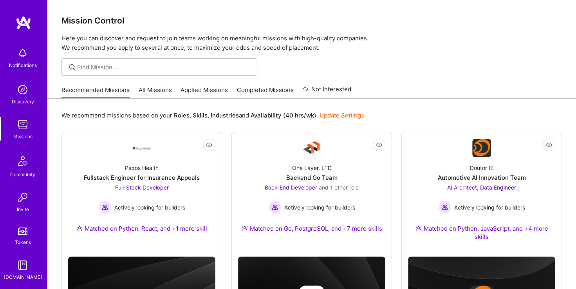 The height and width of the screenshot is (289, 576). What do you see at coordinates (481, 187) in the screenshot?
I see `span: AI Architect, Data Engineer` at bounding box center [481, 187].